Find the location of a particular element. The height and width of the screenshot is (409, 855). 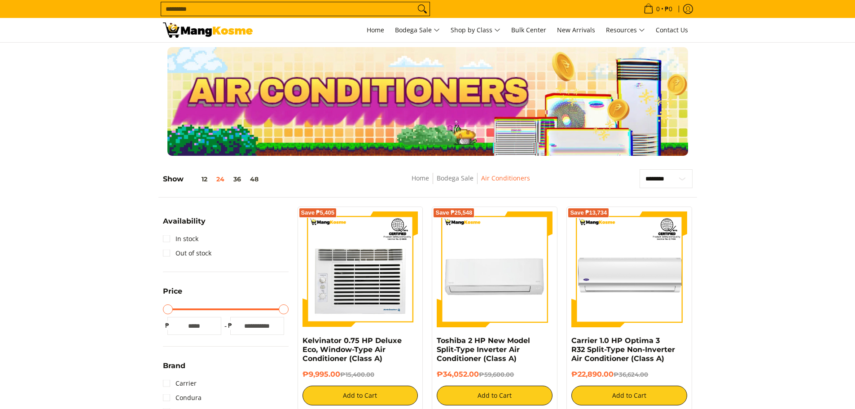

img: Kelvinator 0.75 HP Deluxe Eco, Window-Type Air Conditioner (Class A) is located at coordinates (361, 269).